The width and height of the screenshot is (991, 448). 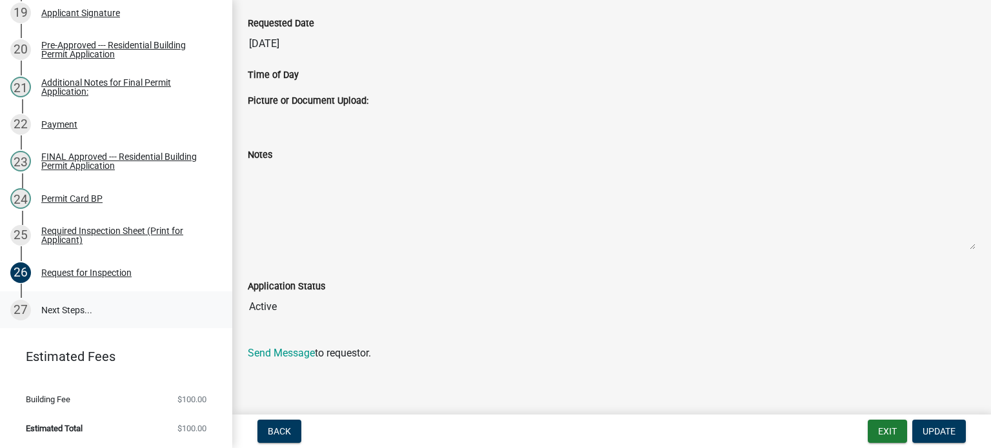 What do you see at coordinates (21, 273) in the screenshot?
I see `div: 26` at bounding box center [21, 273].